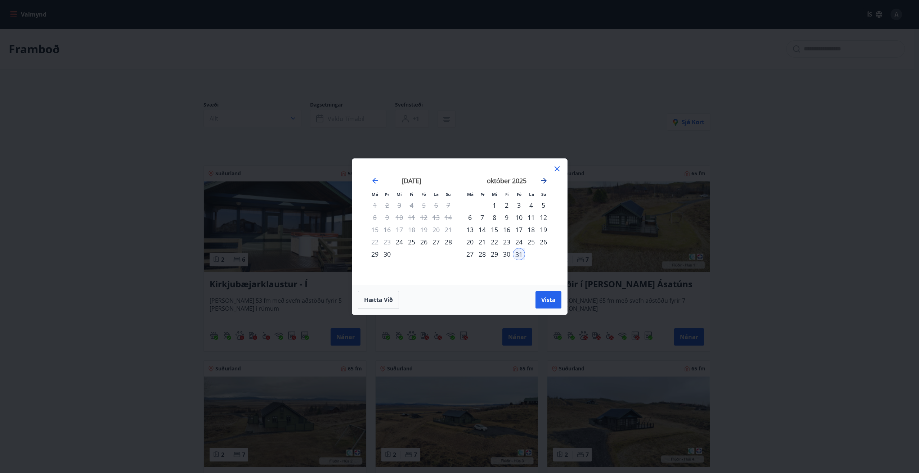 The image size is (919, 473). I want to click on td: Not available. laugardagur, 20. september 2025, so click(436, 230).